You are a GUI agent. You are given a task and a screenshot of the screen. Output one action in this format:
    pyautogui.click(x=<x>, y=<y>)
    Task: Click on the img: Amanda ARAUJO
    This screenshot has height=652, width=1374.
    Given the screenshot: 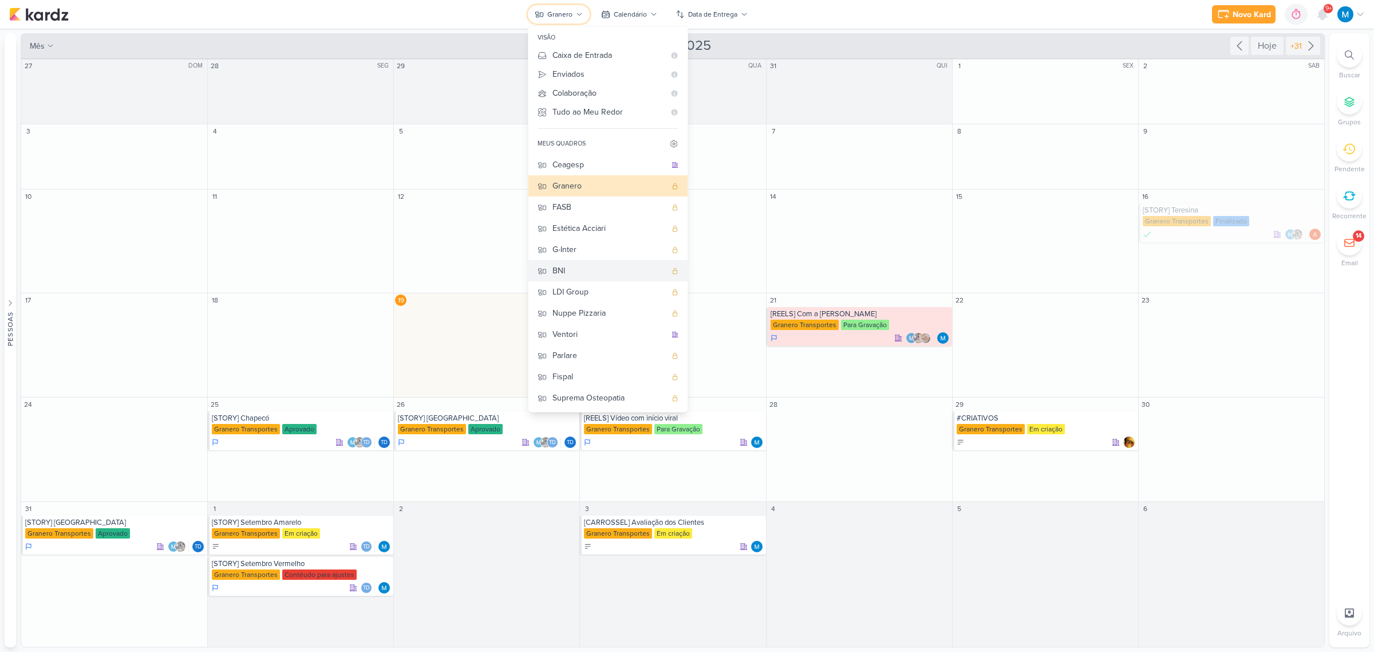 What is the action you would take?
    pyautogui.click(x=1315, y=234)
    